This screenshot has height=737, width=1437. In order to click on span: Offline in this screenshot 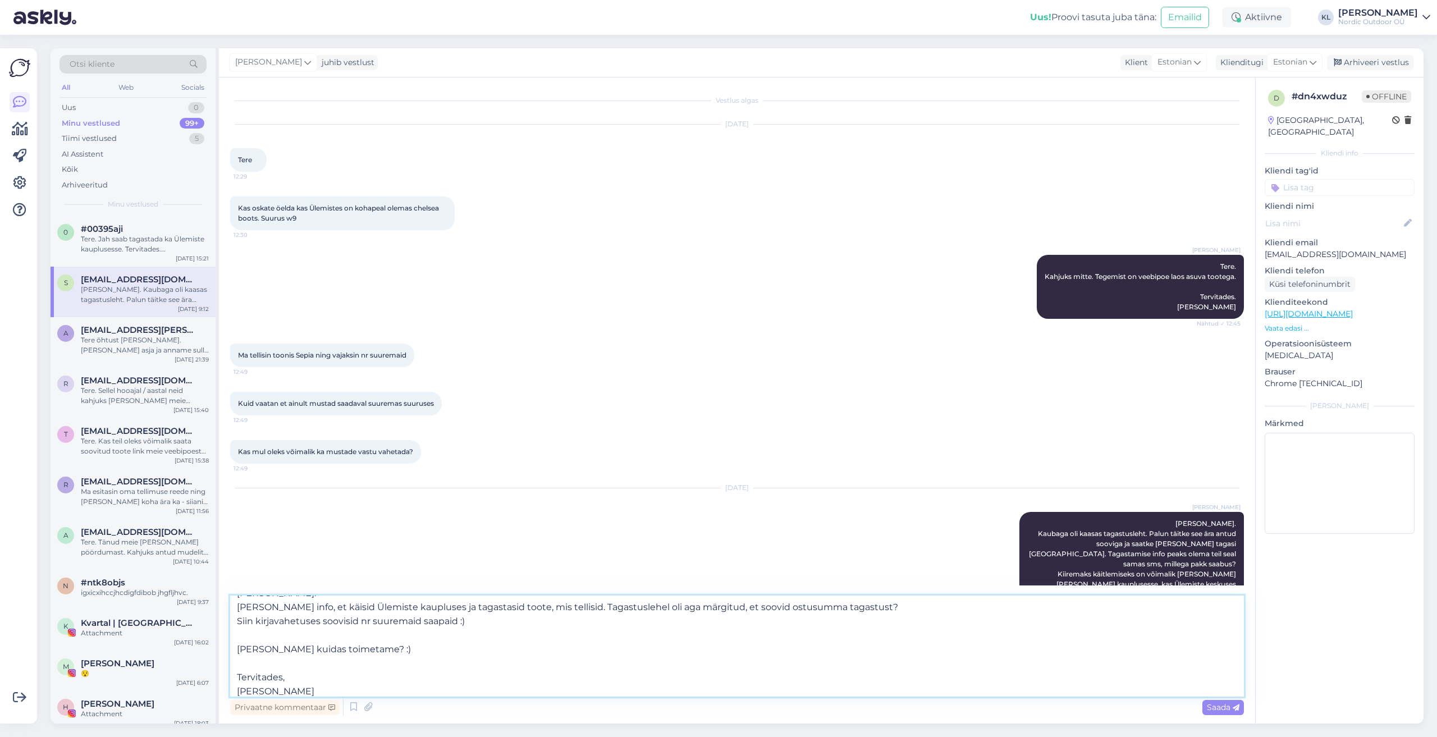, I will do `click(1386, 97)`.